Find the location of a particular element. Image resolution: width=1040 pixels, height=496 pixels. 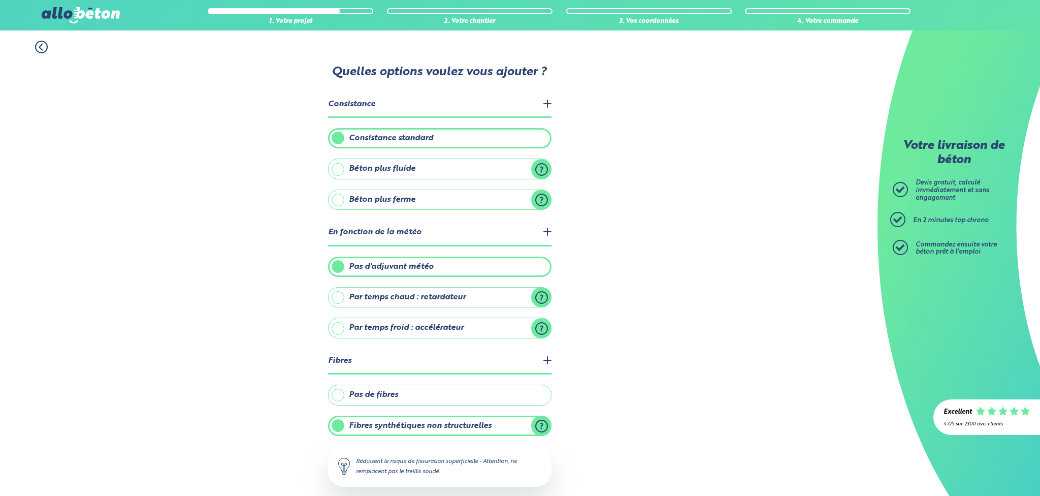

div: Excellent is located at coordinates (958, 412).